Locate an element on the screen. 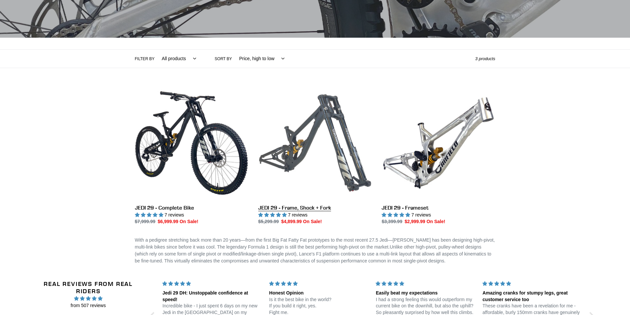  span: With a pedigree stretching back more than 20 years—from the first Big Fat Fatty Fat prototypes to... is located at coordinates (315, 250).